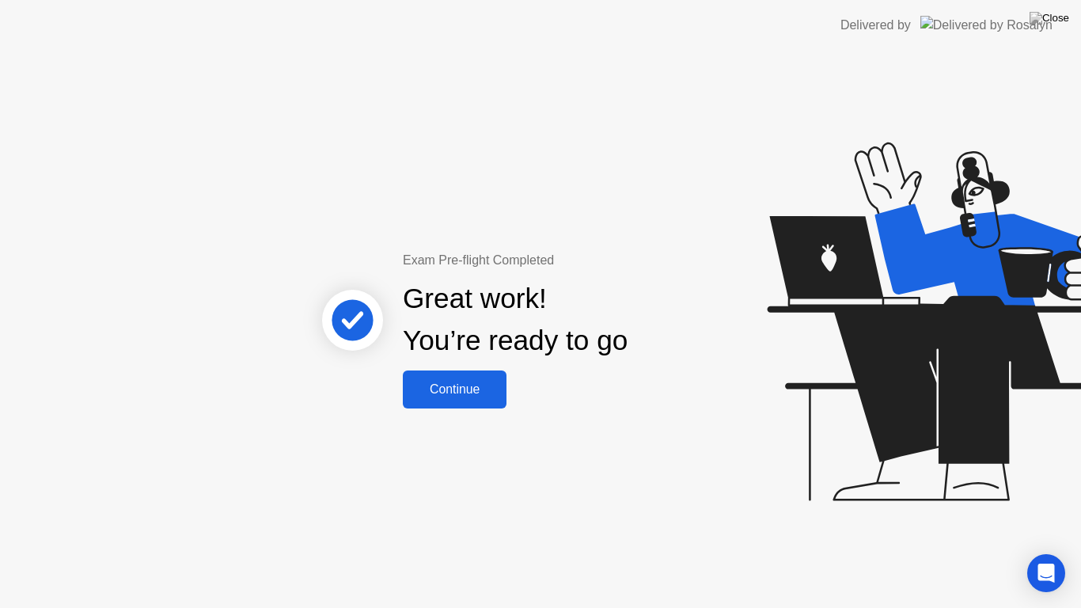 This screenshot has height=608, width=1081. I want to click on div: Open Intercom Messenger, so click(1046, 573).